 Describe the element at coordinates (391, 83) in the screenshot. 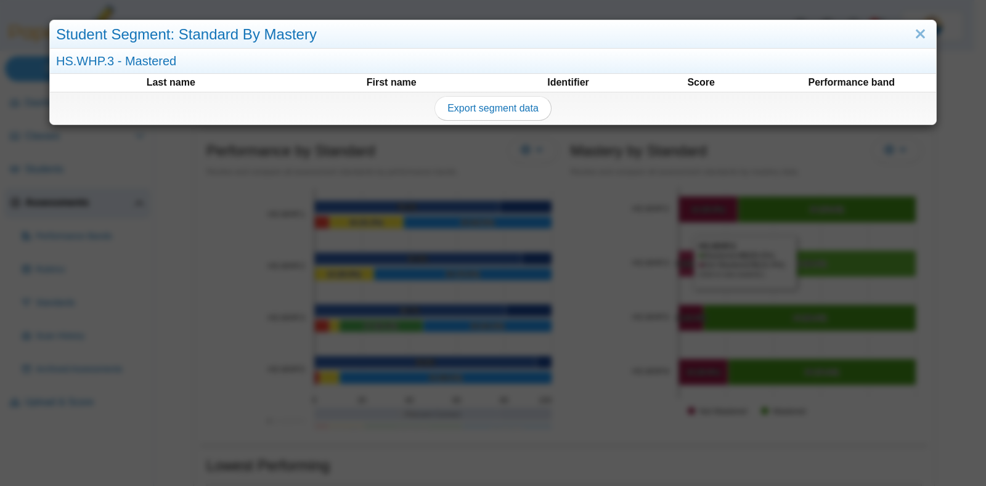

I see `th: First name` at that location.